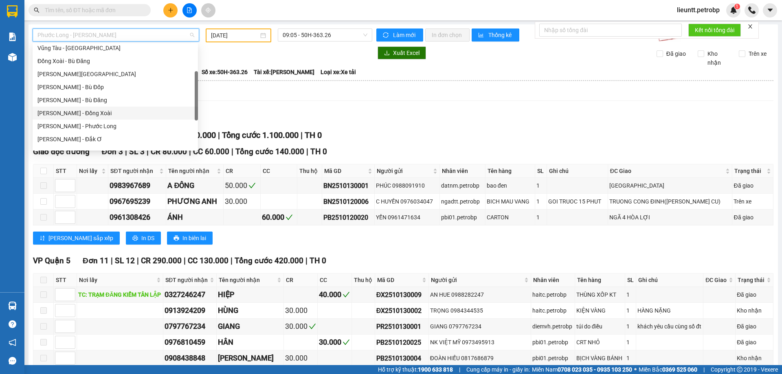 The height and width of the screenshot is (374, 782). Describe the element at coordinates (718, 58) in the screenshot. I see `span: Kho nhận` at that location.